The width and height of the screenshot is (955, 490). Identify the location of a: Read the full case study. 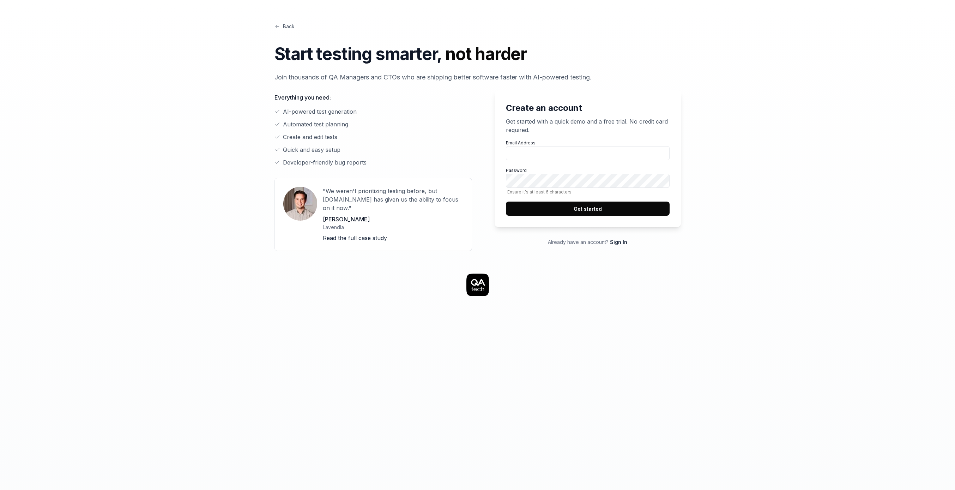
(355, 238).